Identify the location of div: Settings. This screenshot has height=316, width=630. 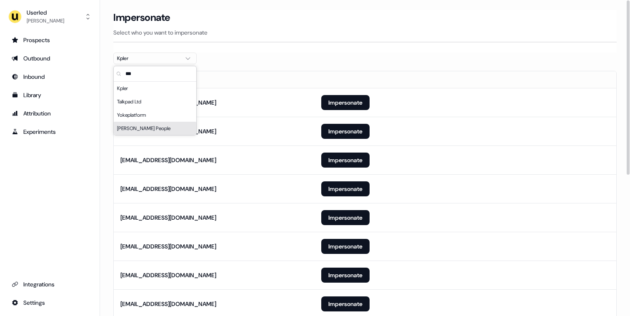
(50, 303).